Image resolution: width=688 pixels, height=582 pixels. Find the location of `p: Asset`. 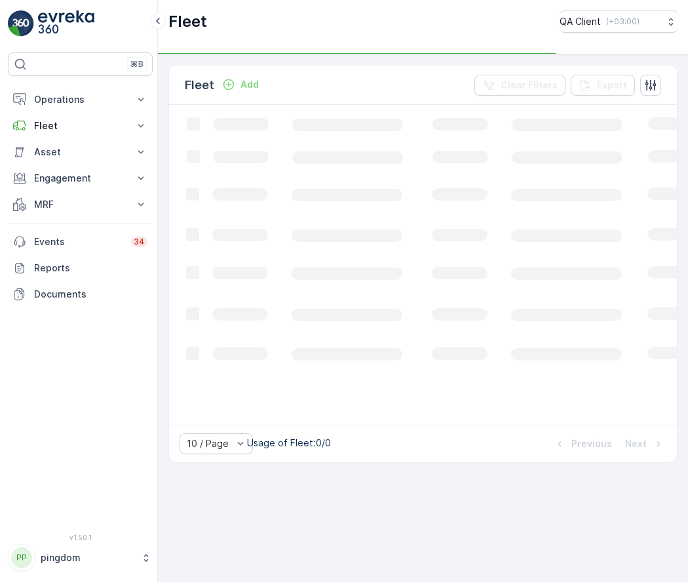

p: Asset is located at coordinates (80, 152).